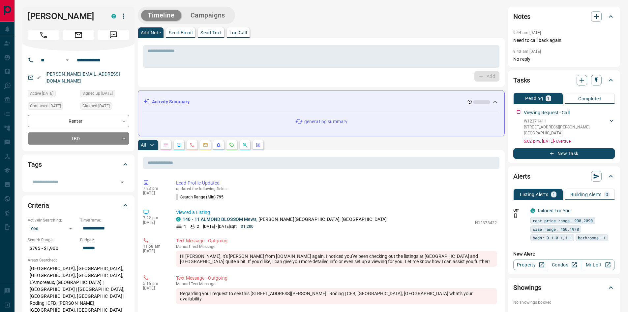 The width and height of the screenshot is (628, 312). What do you see at coordinates (321, 102) in the screenshot?
I see `div: Activity Summary` at bounding box center [321, 102].